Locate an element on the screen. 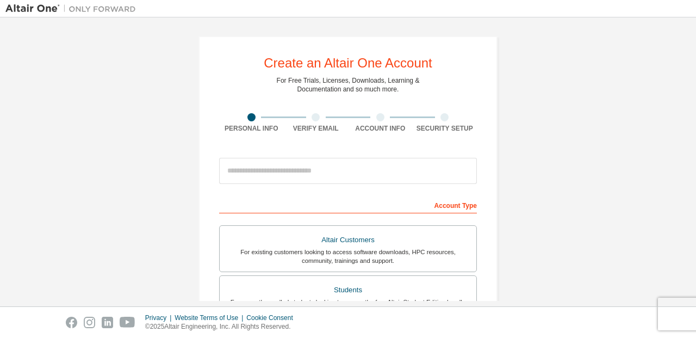  div: Verify Email is located at coordinates (316, 128).